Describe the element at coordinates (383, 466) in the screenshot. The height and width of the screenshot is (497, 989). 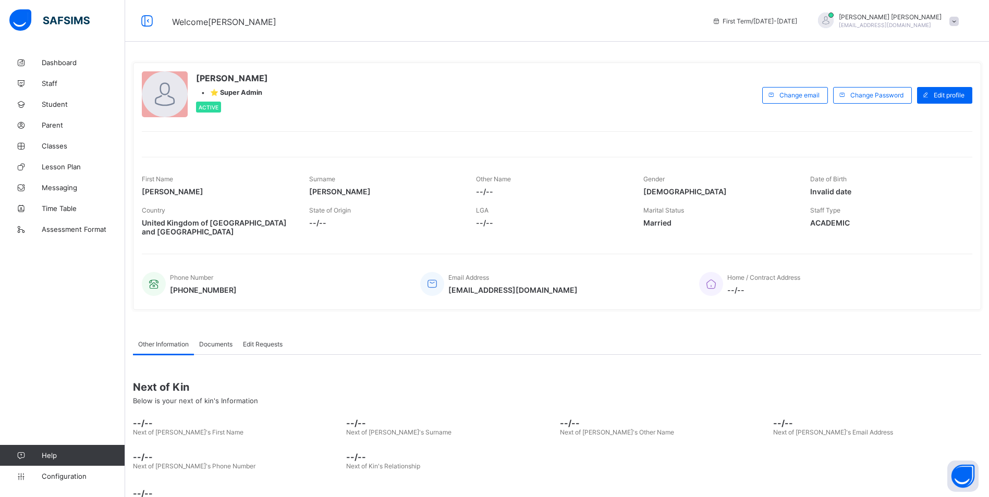
I see `span: Next of Kin's Relationship` at that location.